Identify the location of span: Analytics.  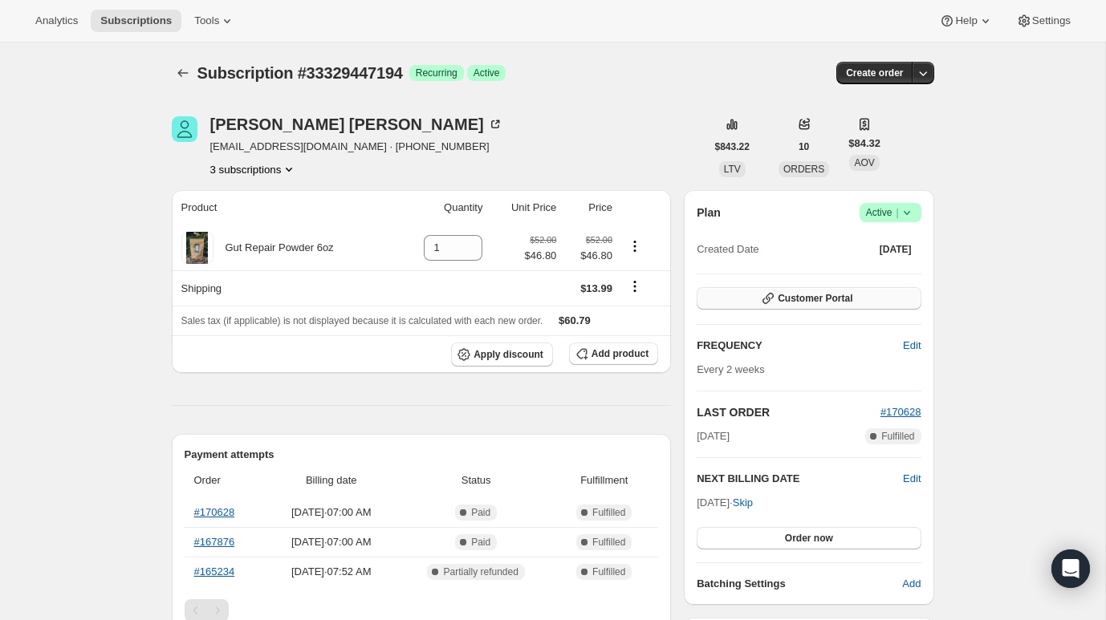
(56, 21).